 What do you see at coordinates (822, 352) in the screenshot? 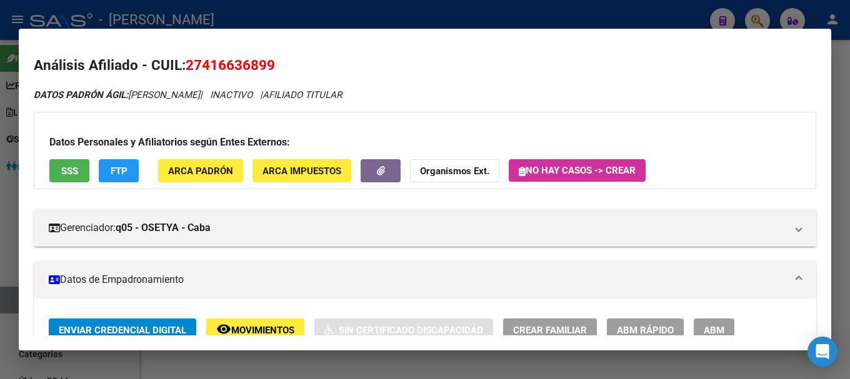
I see `div: Open Intercom Messenger` at bounding box center [822, 352].